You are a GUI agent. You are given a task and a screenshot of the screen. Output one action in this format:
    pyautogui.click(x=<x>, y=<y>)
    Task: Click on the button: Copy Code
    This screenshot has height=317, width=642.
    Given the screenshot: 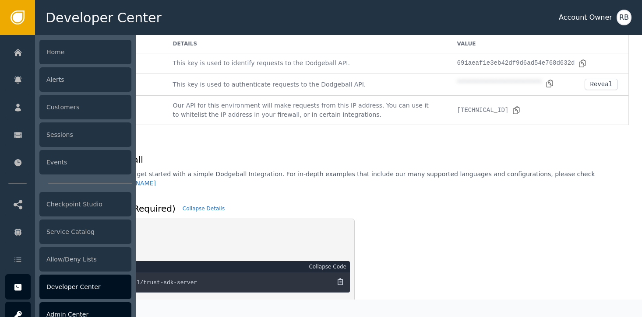 What is the action you would take?
    pyautogui.click(x=340, y=282)
    